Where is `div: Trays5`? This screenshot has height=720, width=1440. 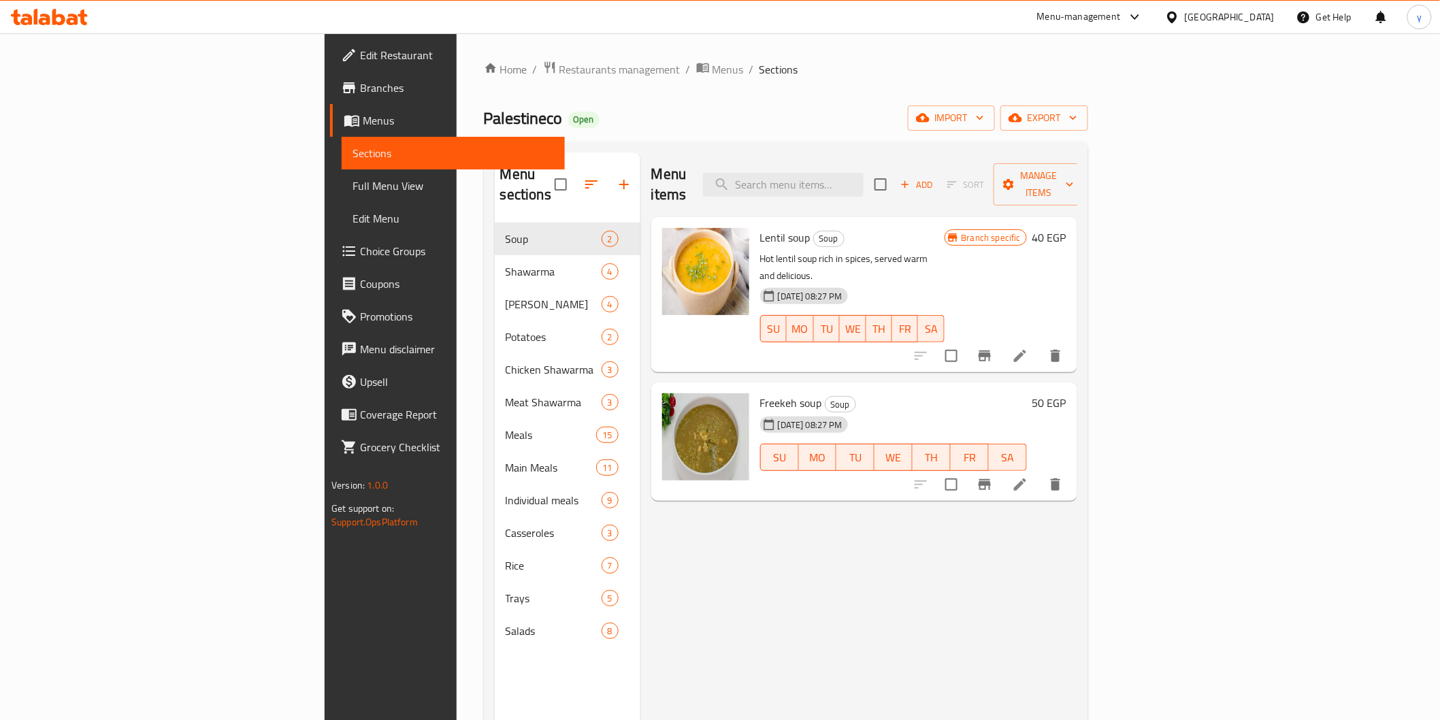
div: Trays5 is located at coordinates (568, 598).